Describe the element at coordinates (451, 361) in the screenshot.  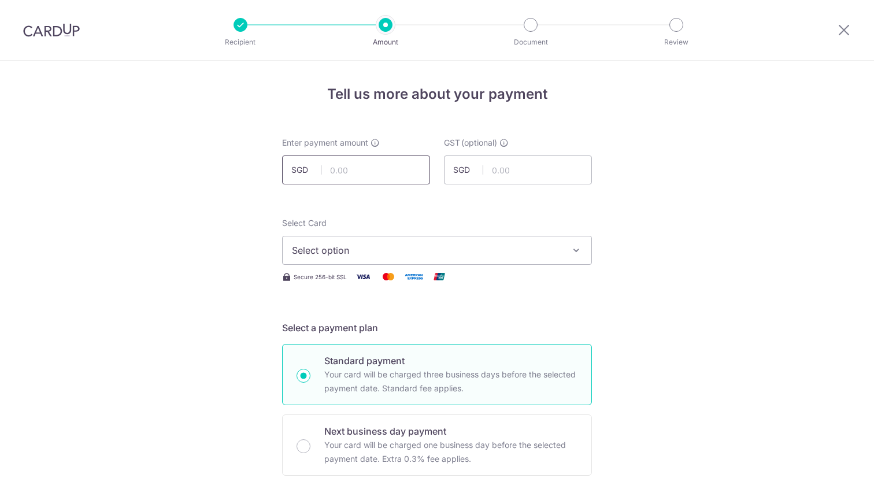
I see `p: Standard payment` at that location.